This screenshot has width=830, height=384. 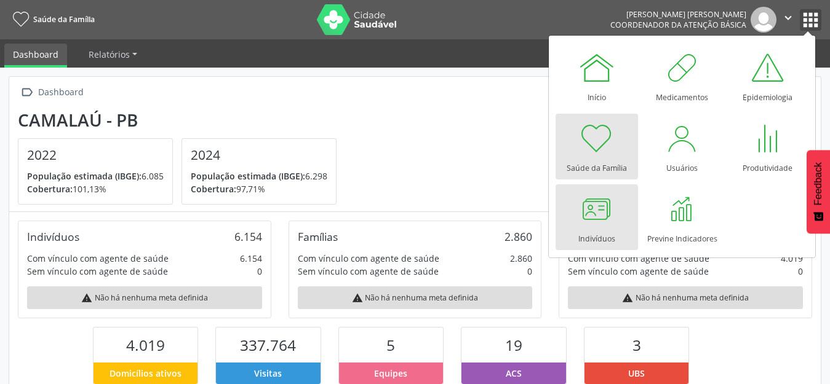 What do you see at coordinates (597, 217) in the screenshot?
I see `a: Indivíduos` at bounding box center [597, 217].